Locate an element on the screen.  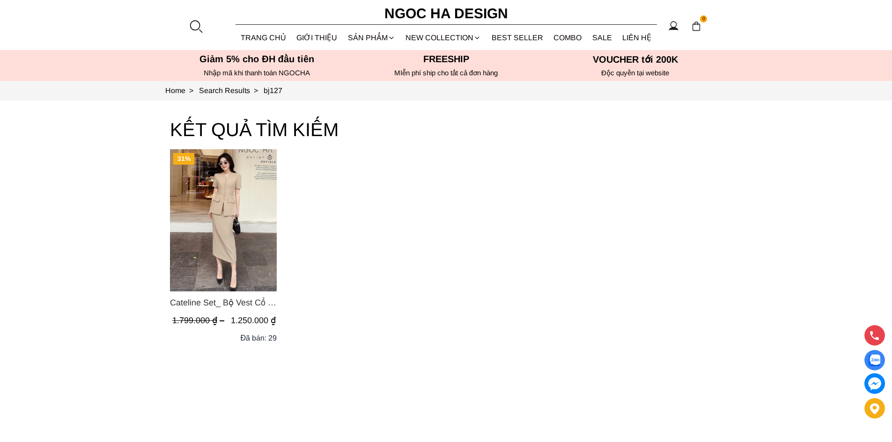
a: Ngoc Ha Design is located at coordinates (446, 14).